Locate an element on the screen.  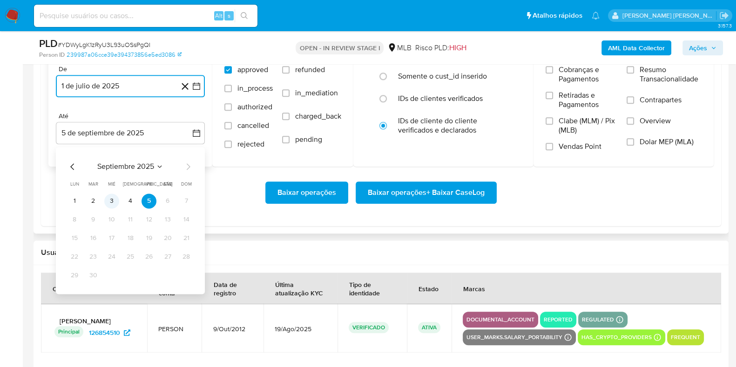
a: Sair is located at coordinates (724, 15).